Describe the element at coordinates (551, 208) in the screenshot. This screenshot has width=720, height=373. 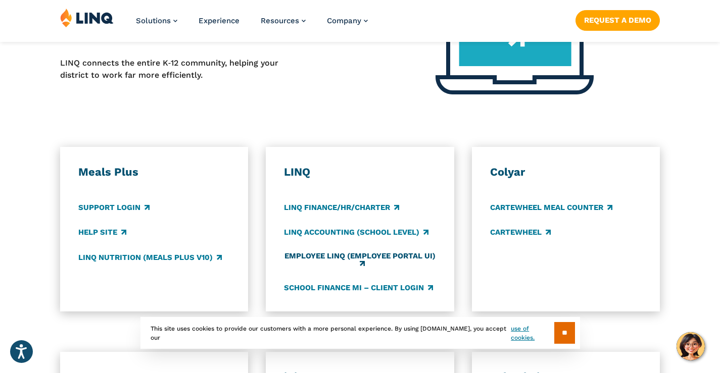
I see `a: CARTEWHEEL Meal Counter` at that location.